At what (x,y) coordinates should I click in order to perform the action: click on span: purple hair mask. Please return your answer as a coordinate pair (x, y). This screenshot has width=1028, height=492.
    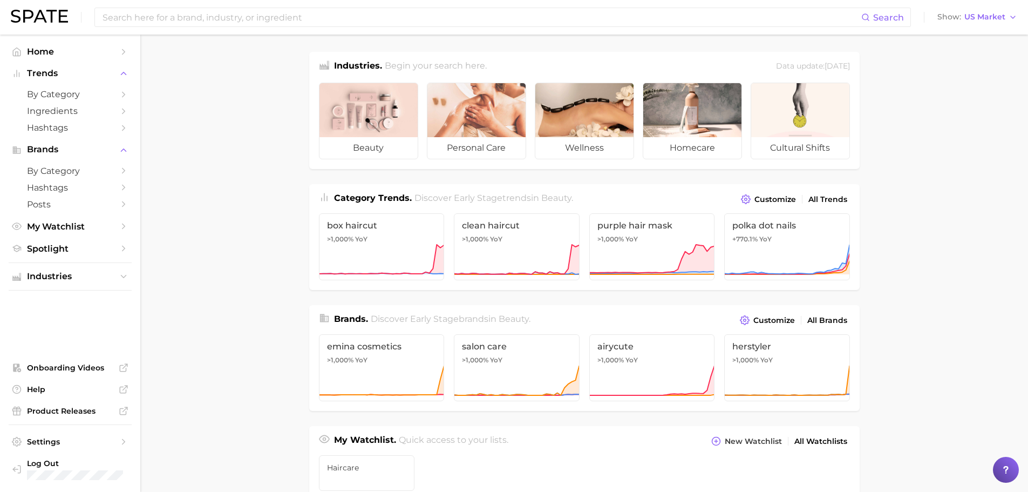
    Looking at the image, I should click on (652, 225).